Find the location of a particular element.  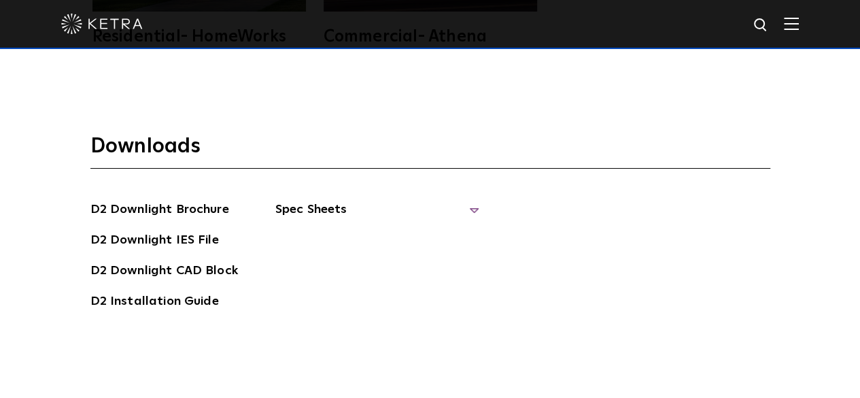

a: D2 Downlight IES File is located at coordinates (154, 241).